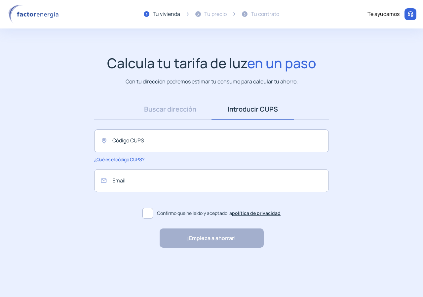 Image resolution: width=423 pixels, height=297 pixels. Describe the element at coordinates (256, 213) in the screenshot. I see `a: política de privacidad` at that location.